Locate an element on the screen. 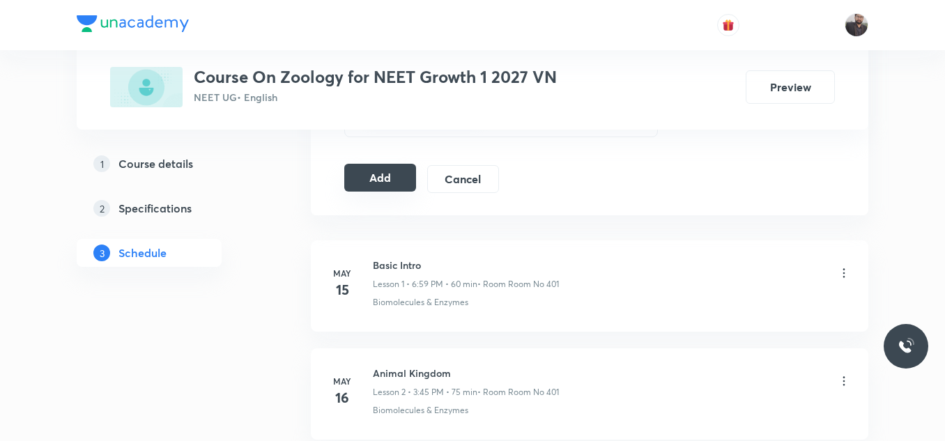 The image size is (945, 441). img: avatar is located at coordinates (728, 25).